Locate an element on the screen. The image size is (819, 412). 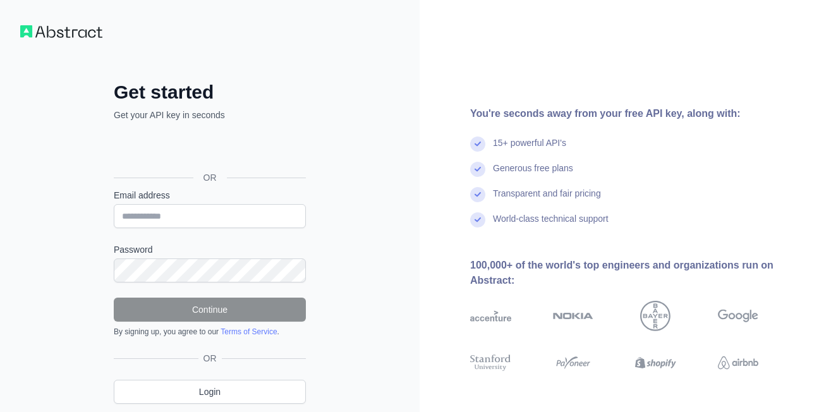
img: accenture is located at coordinates (491, 316).